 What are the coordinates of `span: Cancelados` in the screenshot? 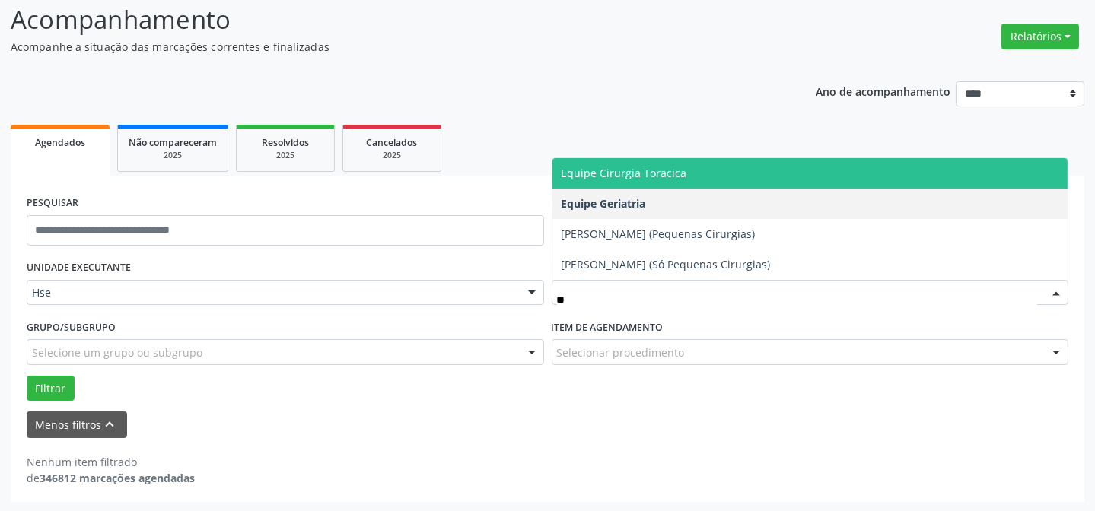 It's located at (392, 142).